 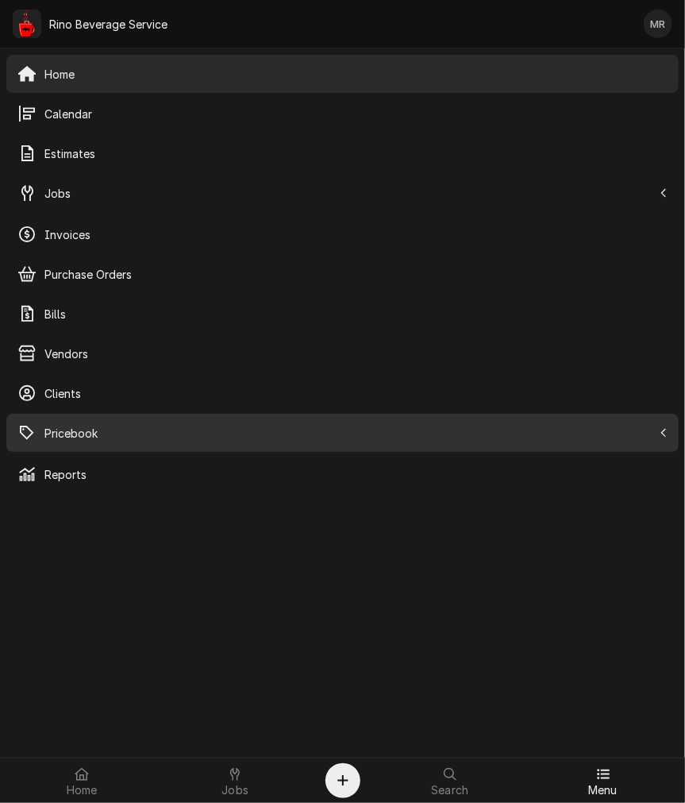 What do you see at coordinates (342, 393) in the screenshot?
I see `a: Clients` at bounding box center [342, 393].